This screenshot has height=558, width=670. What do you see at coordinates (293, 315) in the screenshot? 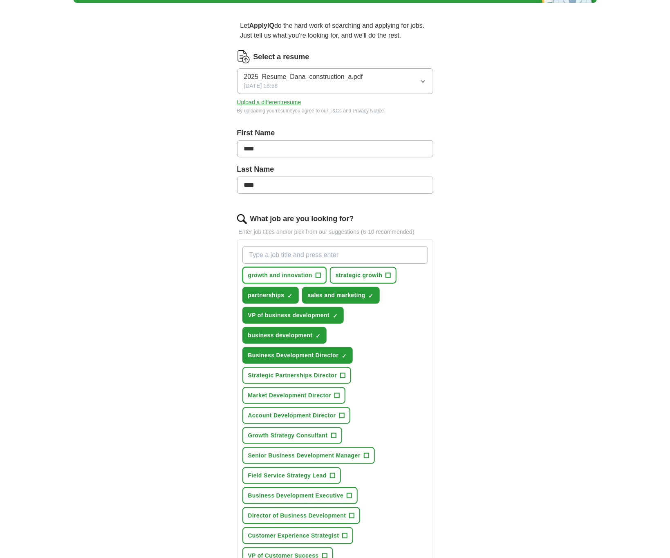
I see `button: VP of business development✓` at bounding box center [293, 315].